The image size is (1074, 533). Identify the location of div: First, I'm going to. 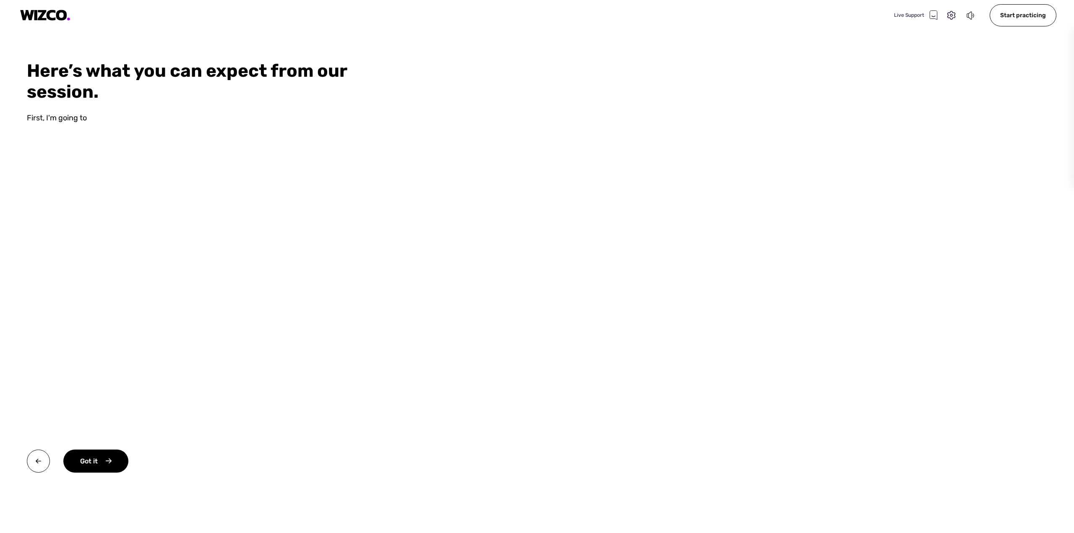
(215, 118).